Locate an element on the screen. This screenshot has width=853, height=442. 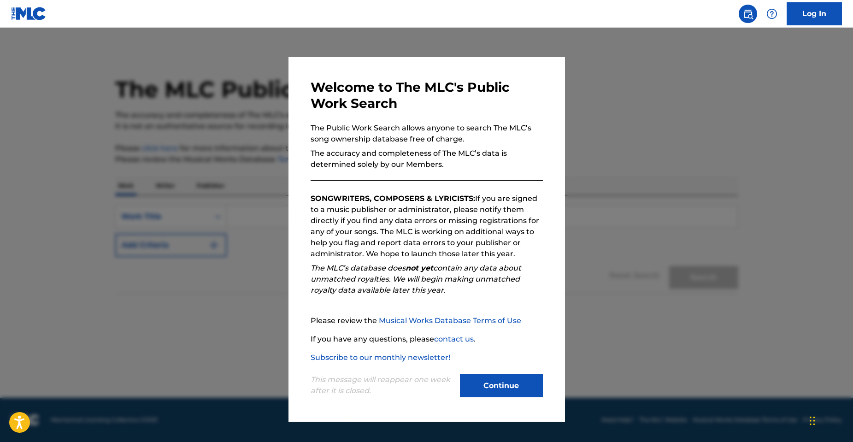
p: This message will reappear one week after it is closed. is located at coordinates (383, 385).